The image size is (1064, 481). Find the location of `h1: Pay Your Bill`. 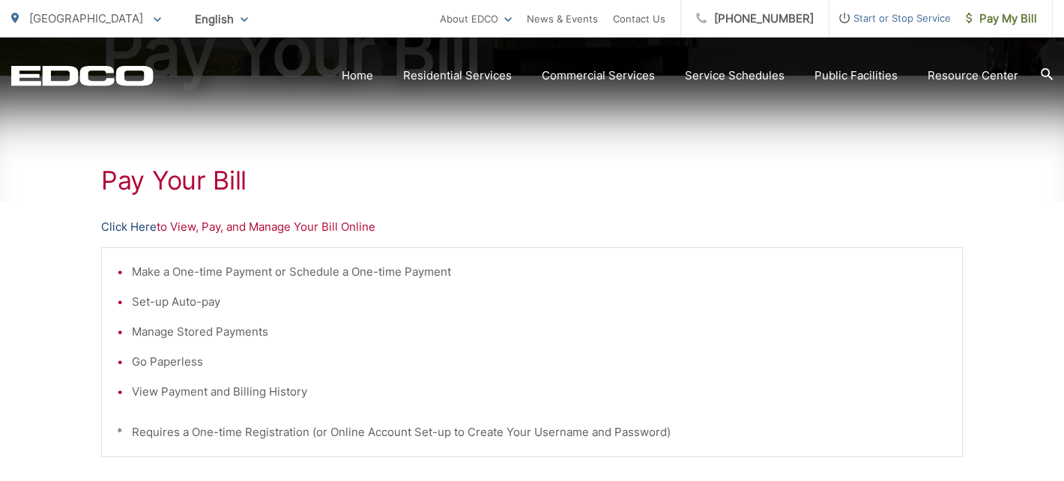

h1: Pay Your Bill is located at coordinates (532, 181).